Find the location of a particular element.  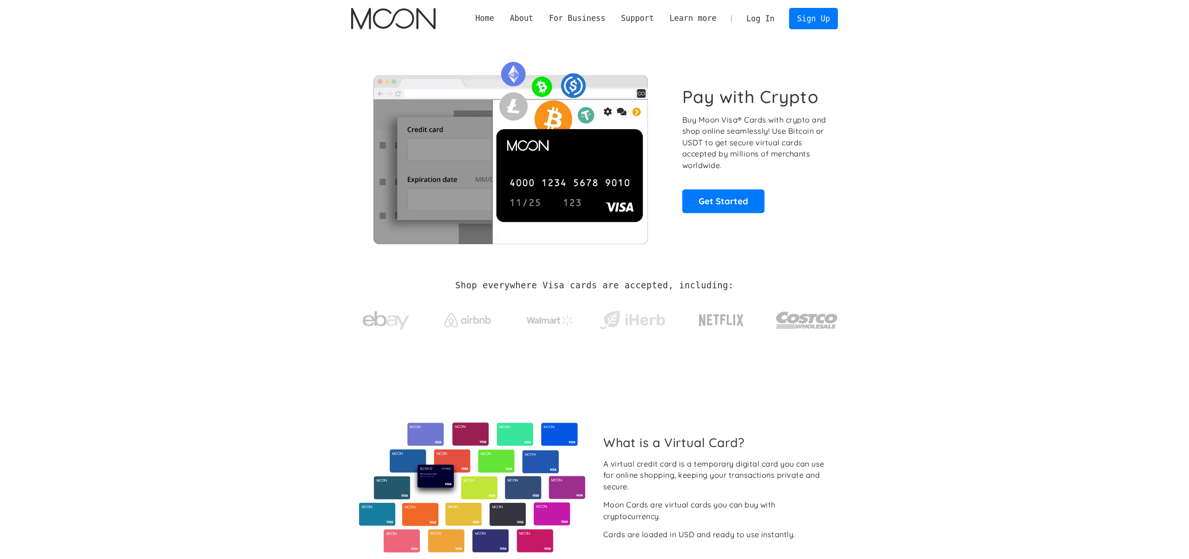

a: home is located at coordinates (393, 19).